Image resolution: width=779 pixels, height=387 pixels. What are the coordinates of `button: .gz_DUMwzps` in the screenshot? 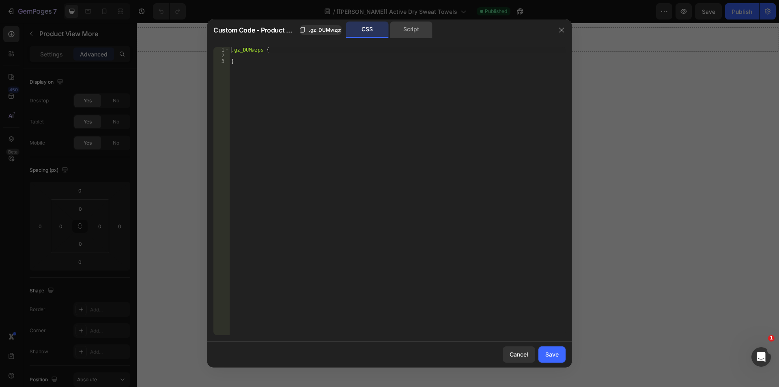 It's located at (321, 30).